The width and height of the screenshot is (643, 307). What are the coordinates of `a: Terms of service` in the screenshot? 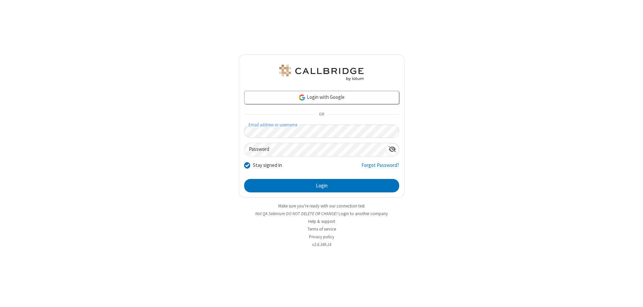 It's located at (322, 229).